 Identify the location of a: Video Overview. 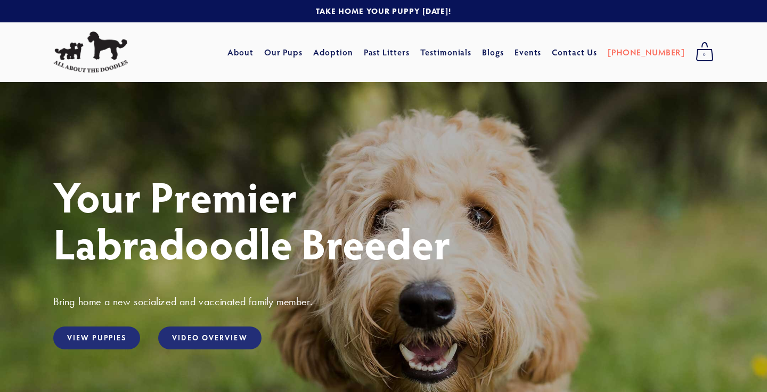
(209, 338).